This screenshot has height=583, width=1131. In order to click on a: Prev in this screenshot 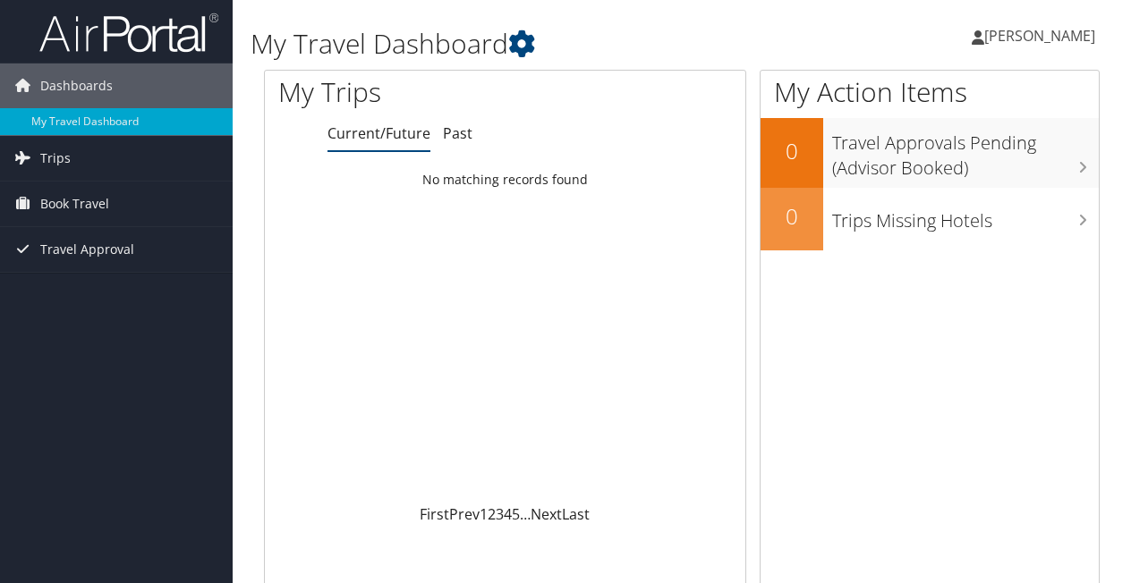, I will do `click(464, 515)`.